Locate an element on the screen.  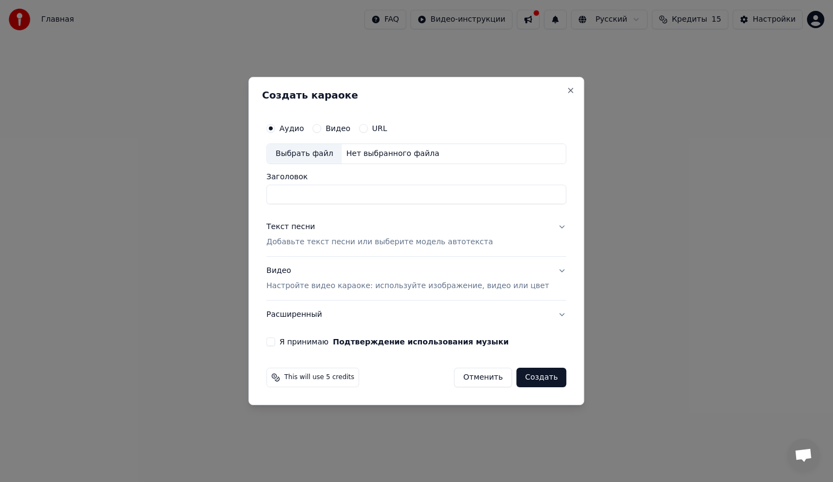
button: Отменить is located at coordinates (482, 378).